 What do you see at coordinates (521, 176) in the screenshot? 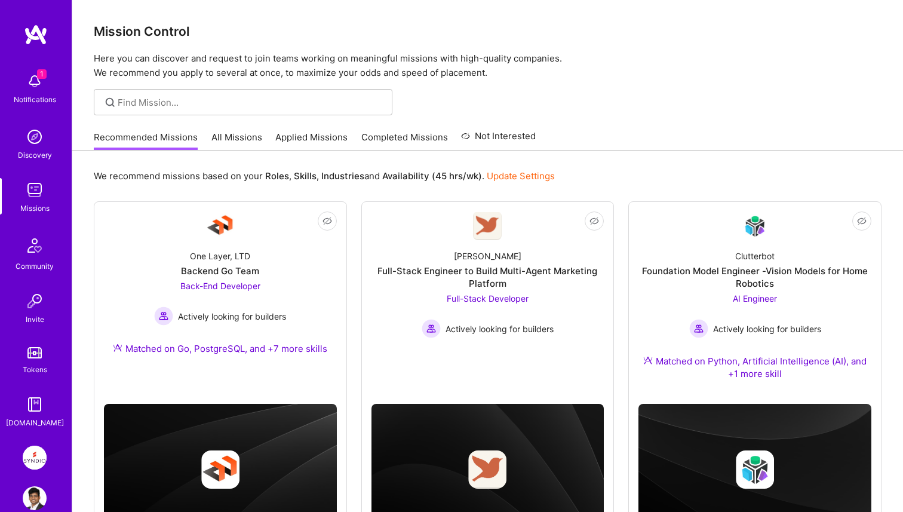
I see `a: Update Settings` at bounding box center [521, 176].